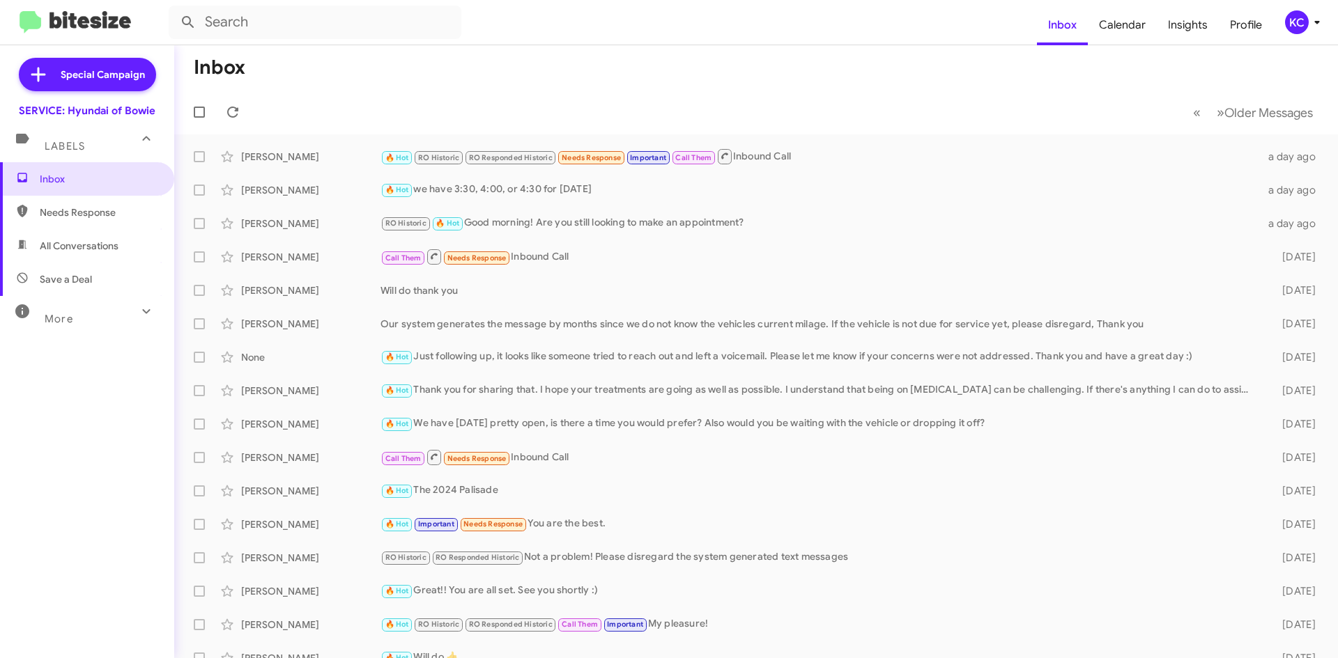 The image size is (1338, 658). What do you see at coordinates (65, 146) in the screenshot?
I see `span: Labels` at bounding box center [65, 146].